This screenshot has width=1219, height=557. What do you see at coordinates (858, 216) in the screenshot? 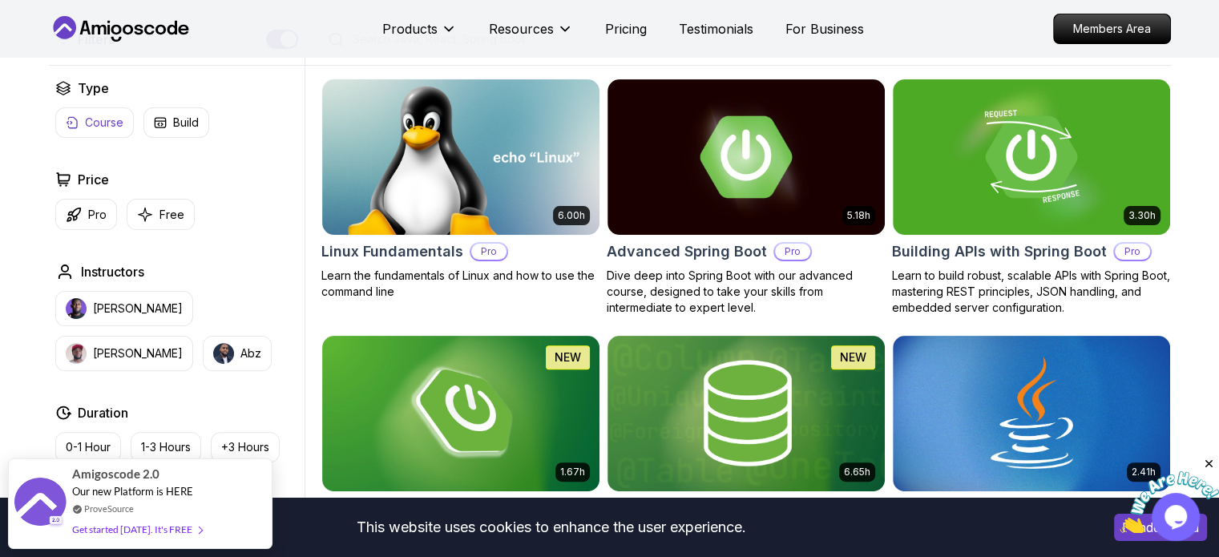
I see `p: 5.18h` at bounding box center [858, 216].